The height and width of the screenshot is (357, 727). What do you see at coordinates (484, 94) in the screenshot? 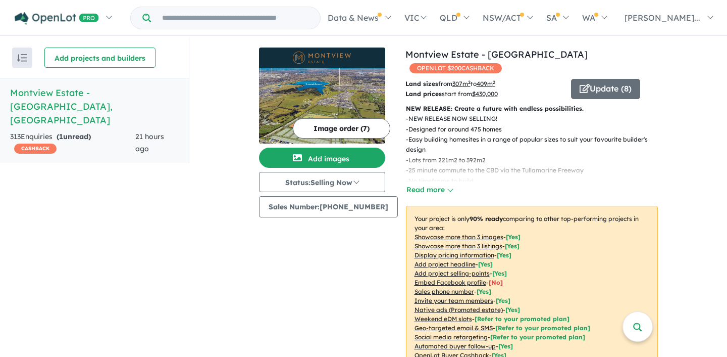
I see `p: start from` at bounding box center [484, 94].